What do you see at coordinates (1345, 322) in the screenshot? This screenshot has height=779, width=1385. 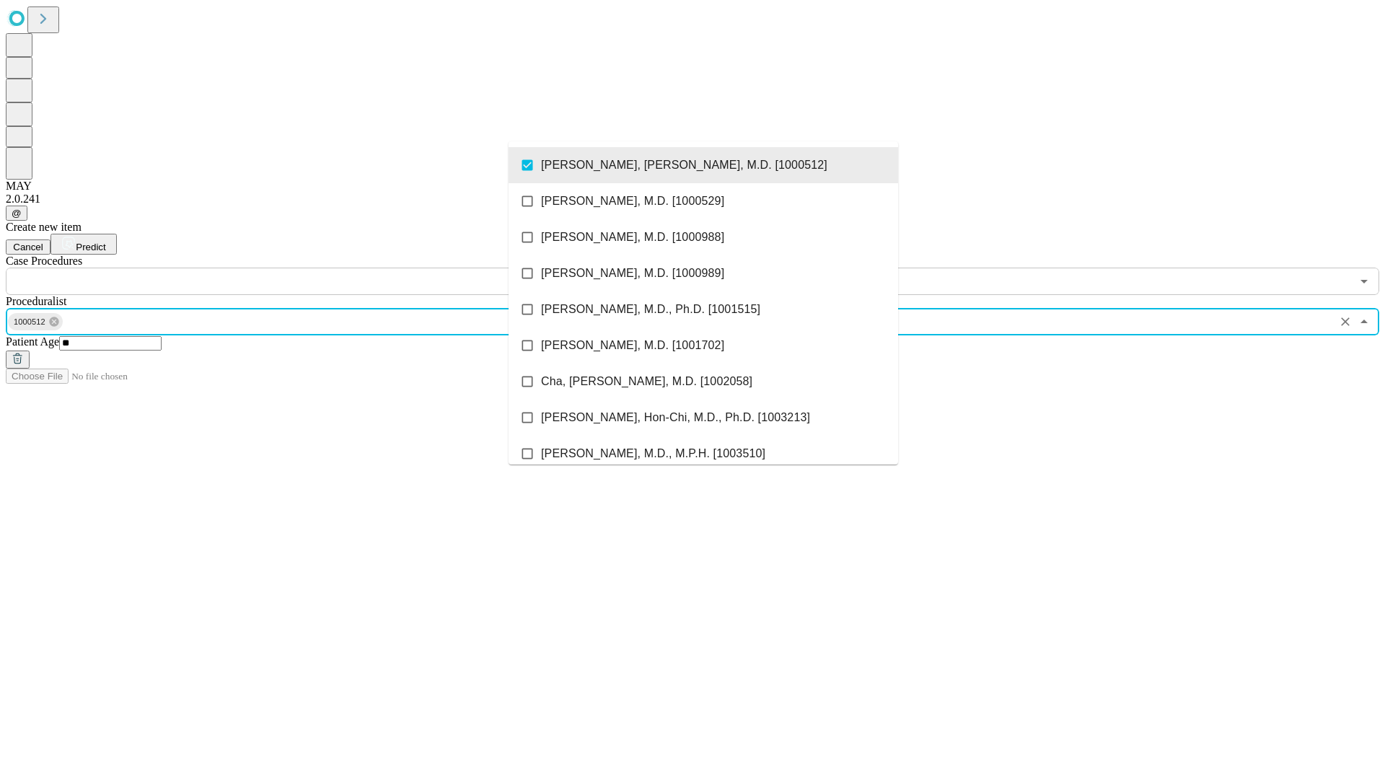 I see `button: Clear` at bounding box center [1345, 322].